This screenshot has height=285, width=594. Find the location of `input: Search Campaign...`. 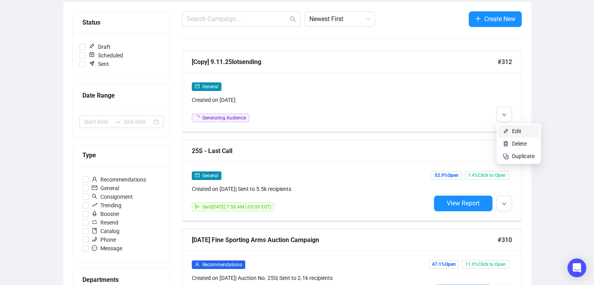

input: Search Campaign... is located at coordinates (238, 19).